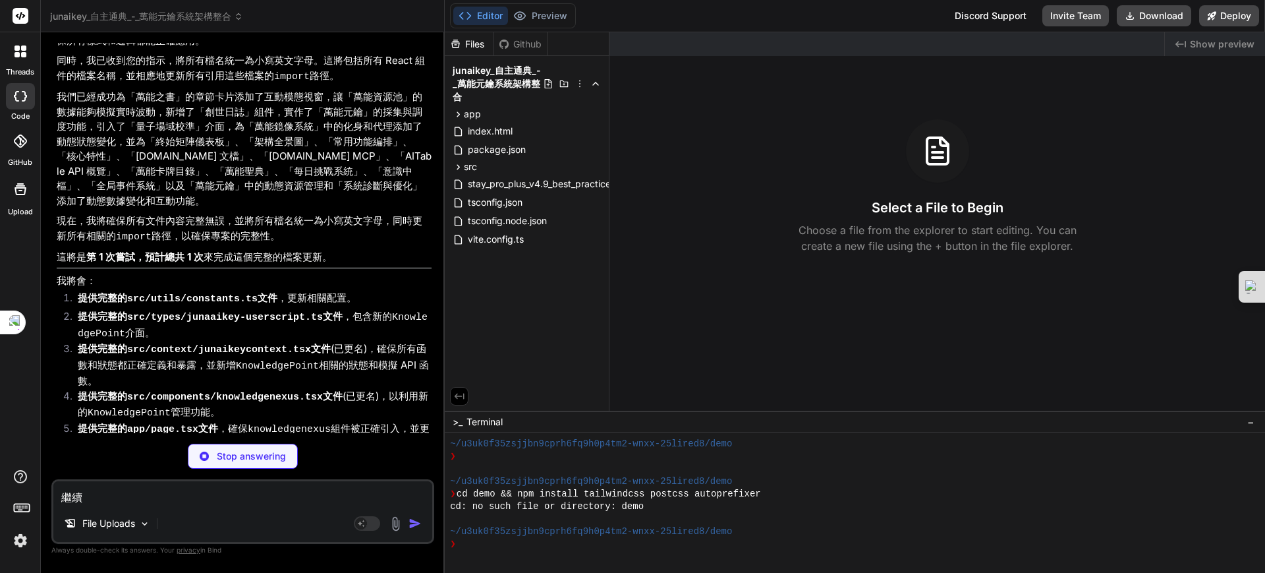 This screenshot has width=1265, height=573. What do you see at coordinates (507, 221) in the screenshot?
I see `span: tsconfig.node.json` at bounding box center [507, 221].